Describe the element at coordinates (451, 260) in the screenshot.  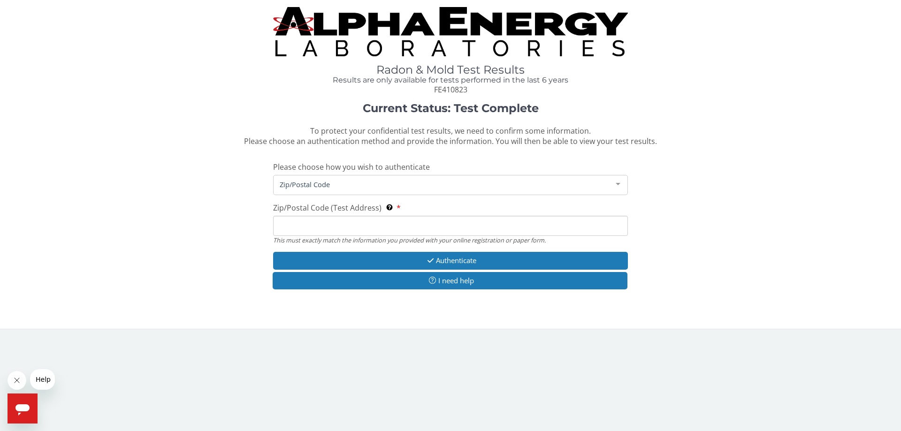
I see `button: Authenticate` at that location.